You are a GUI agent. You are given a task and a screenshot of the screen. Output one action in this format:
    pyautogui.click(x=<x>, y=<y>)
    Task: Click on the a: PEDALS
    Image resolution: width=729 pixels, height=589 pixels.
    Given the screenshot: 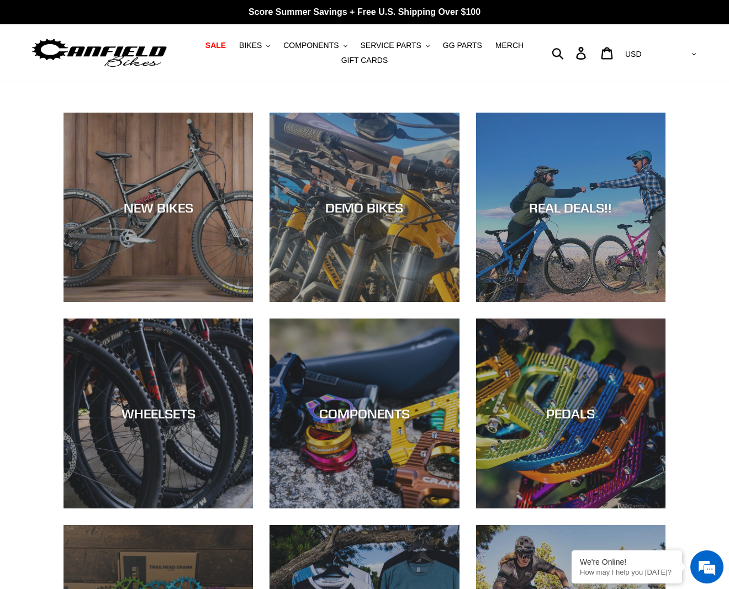 What is the action you would take?
    pyautogui.click(x=570, y=413)
    